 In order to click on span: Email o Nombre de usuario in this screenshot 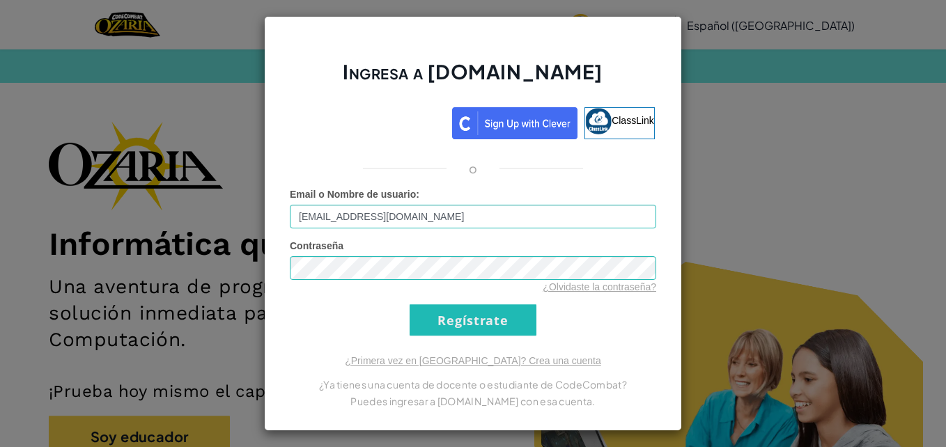, I will do `click(353, 194)`.